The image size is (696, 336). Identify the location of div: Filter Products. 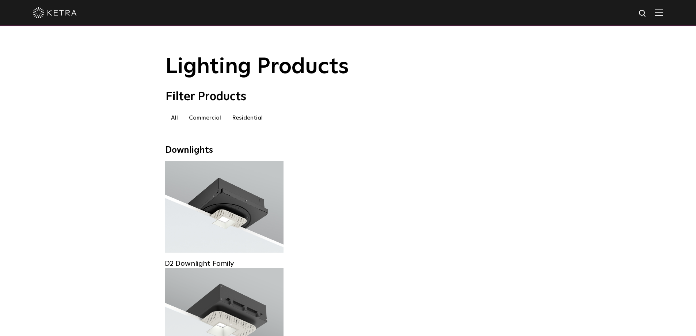
(348, 97).